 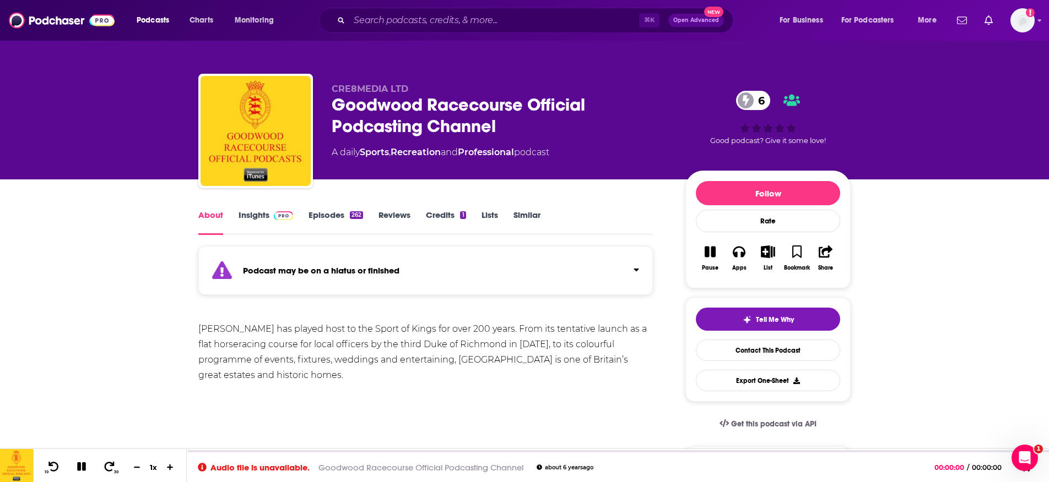 I want to click on div: Pause, so click(x=710, y=268).